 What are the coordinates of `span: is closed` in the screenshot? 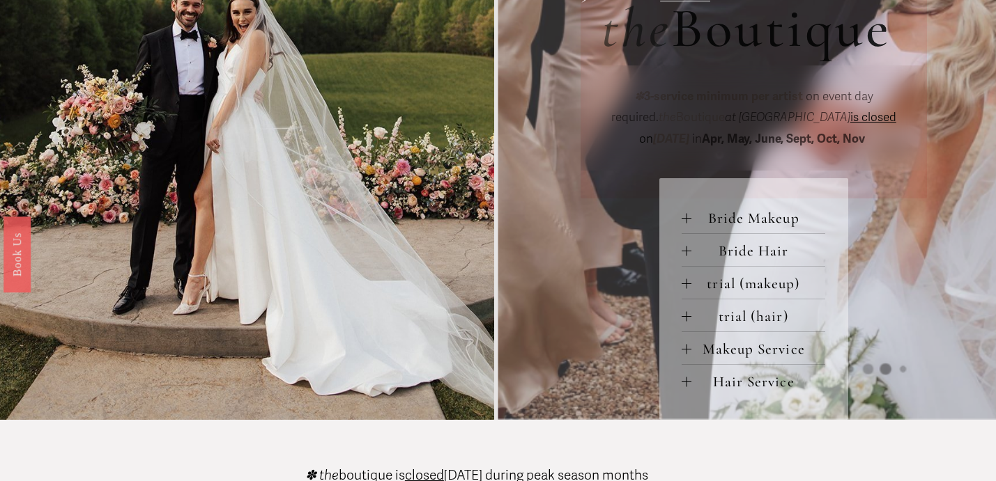 It's located at (873, 117).